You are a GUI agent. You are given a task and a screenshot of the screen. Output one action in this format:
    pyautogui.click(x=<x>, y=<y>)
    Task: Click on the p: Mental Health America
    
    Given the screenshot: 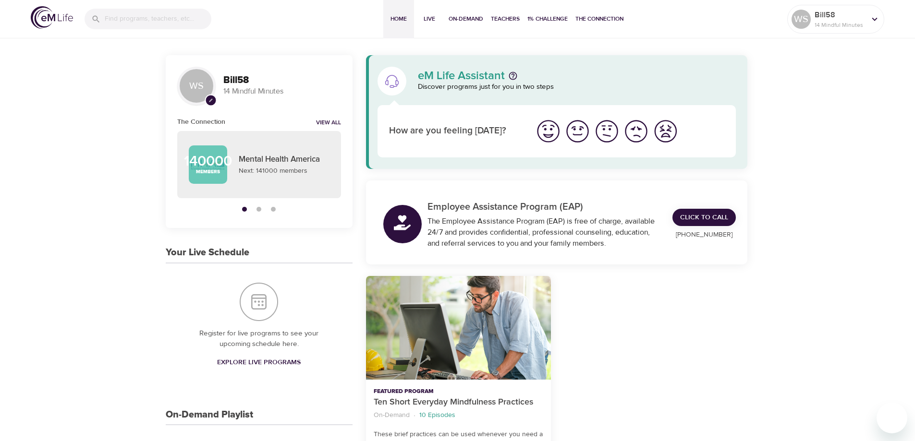 What is the action you would take?
    pyautogui.click(x=284, y=160)
    